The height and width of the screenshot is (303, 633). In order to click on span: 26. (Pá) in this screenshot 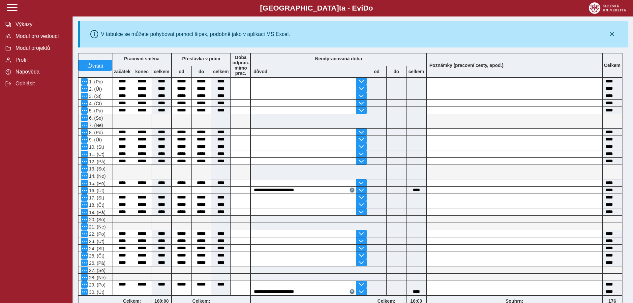, I will do `click(97, 263)`.